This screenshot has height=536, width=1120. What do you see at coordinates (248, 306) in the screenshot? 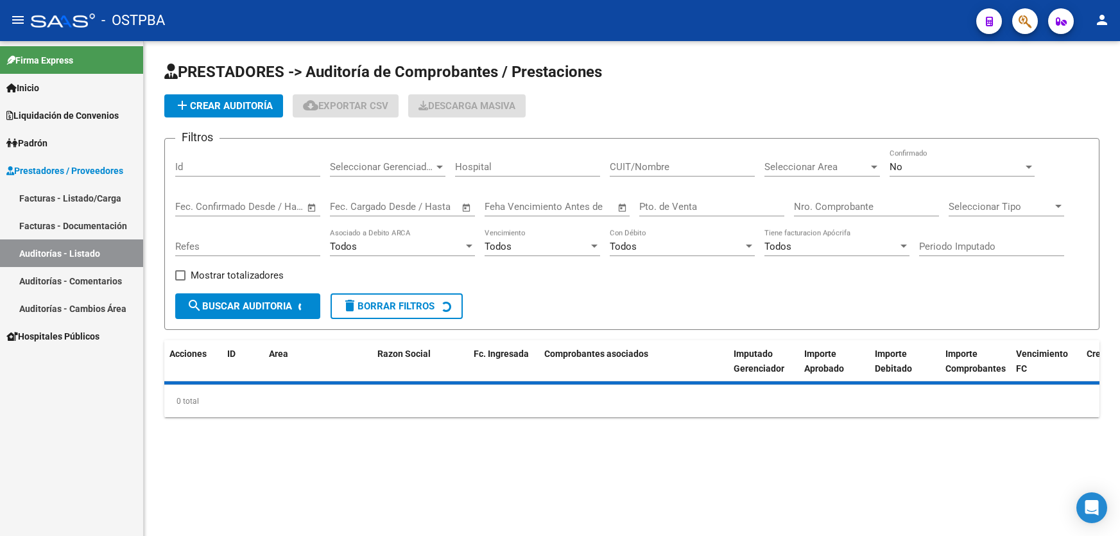
I see `button: Buscar Auditoria` at bounding box center [248, 306].